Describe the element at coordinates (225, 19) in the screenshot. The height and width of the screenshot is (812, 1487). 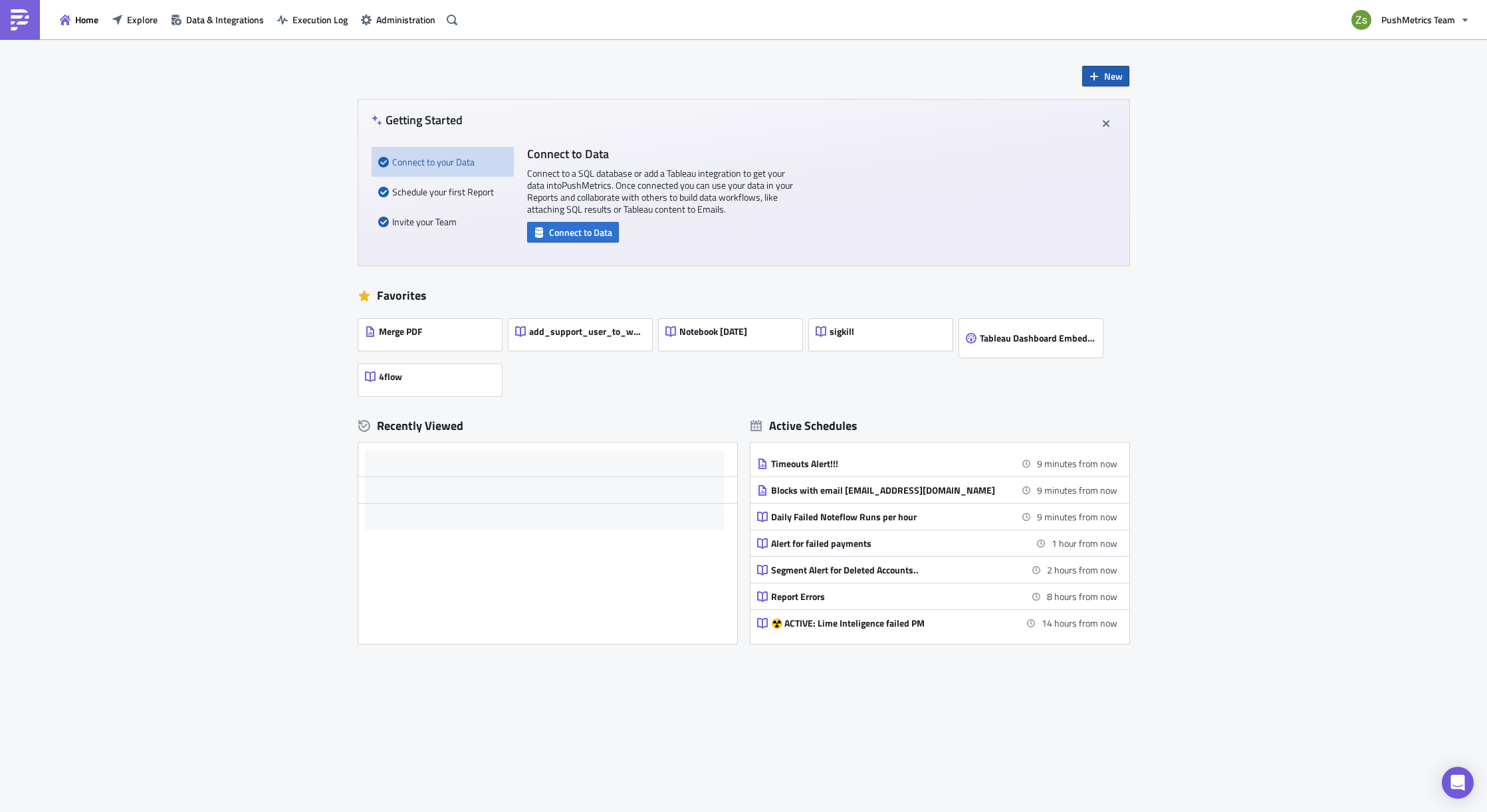
I see `span: Data & Integrations` at that location.